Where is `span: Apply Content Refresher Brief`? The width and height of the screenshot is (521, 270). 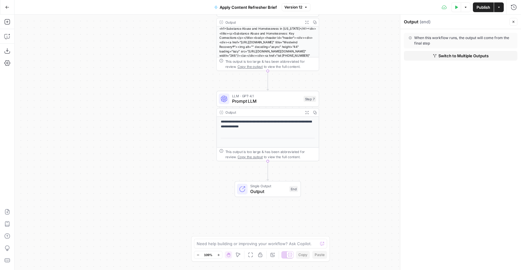
span: Apply Content Refresher Brief is located at coordinates (248, 7).